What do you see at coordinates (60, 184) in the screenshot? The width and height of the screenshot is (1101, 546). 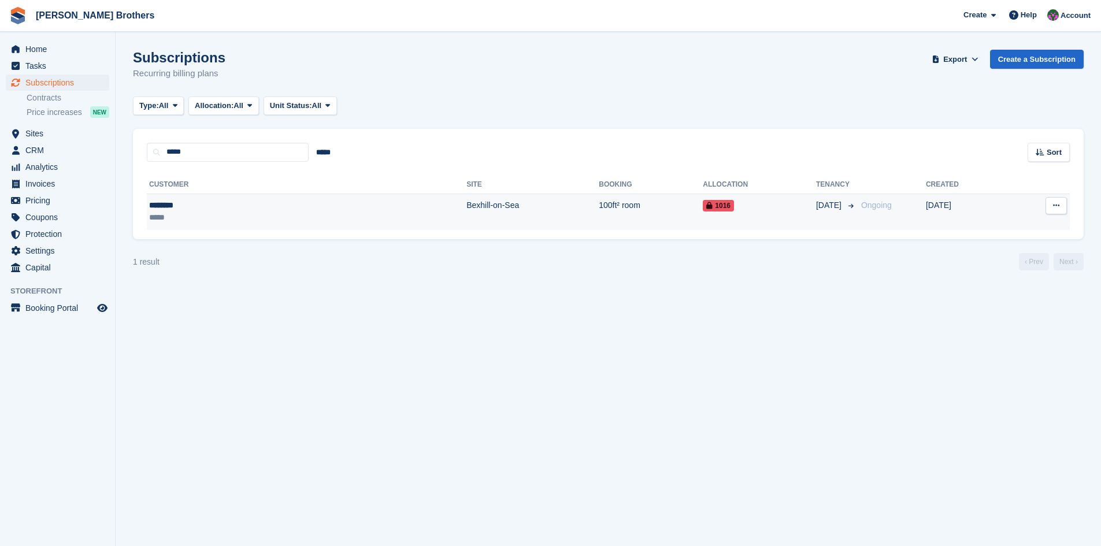 I see `span: Invoices` at bounding box center [60, 184].